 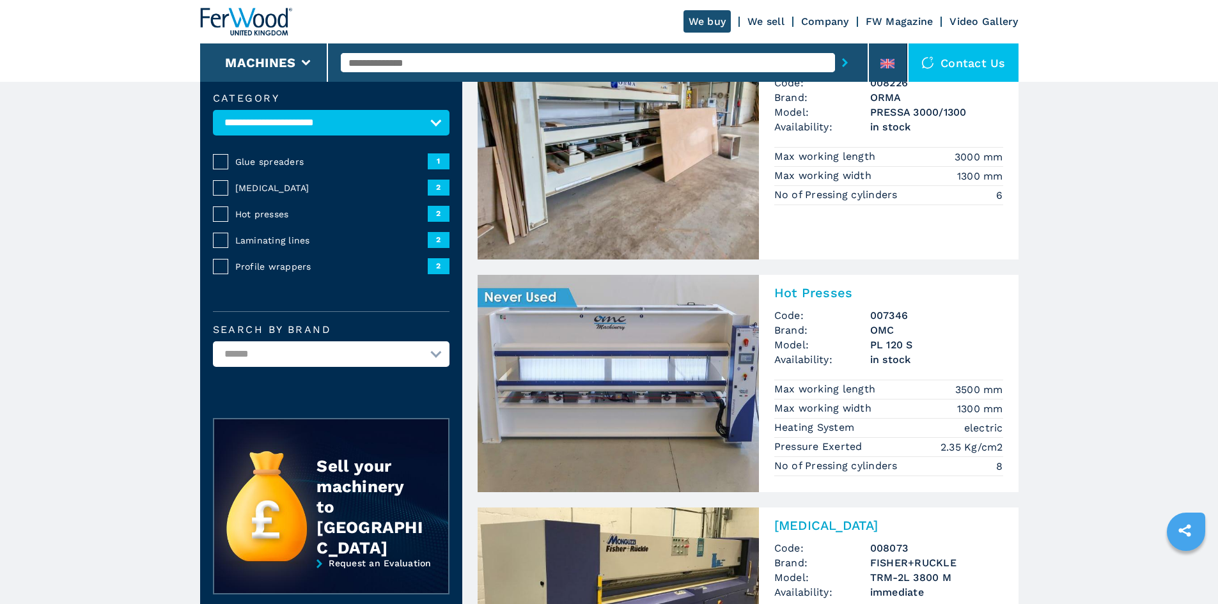 I want to click on em: 8, so click(x=999, y=466).